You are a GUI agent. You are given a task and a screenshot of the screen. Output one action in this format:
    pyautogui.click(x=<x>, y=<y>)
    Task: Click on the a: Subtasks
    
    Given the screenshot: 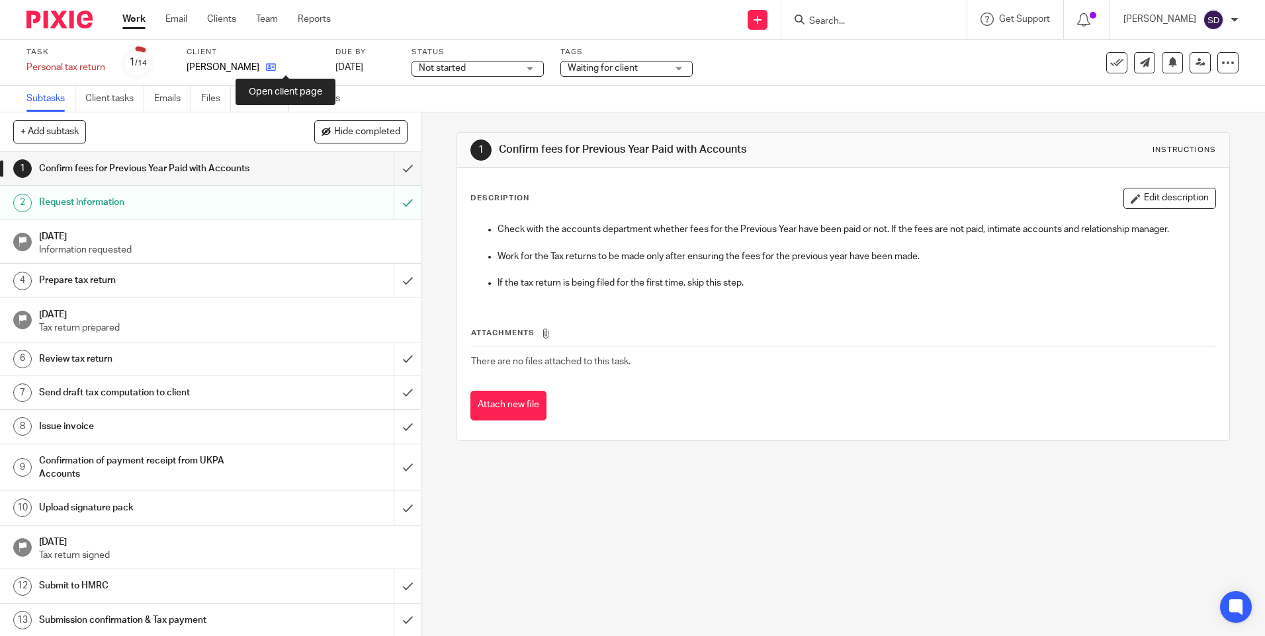 What is the action you would take?
    pyautogui.click(x=51, y=99)
    